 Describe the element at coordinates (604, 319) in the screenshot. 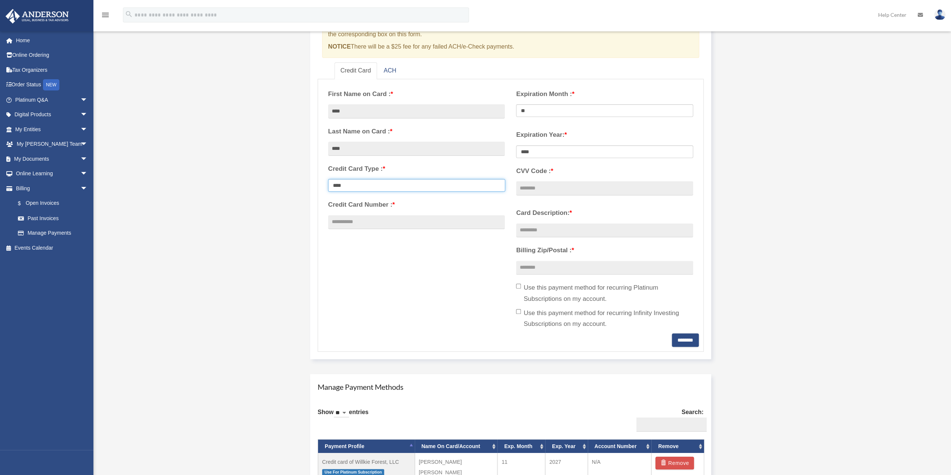

I see `label: Use this payment method for recurring Infinity Investing Subscriptions on my account.` at that location.